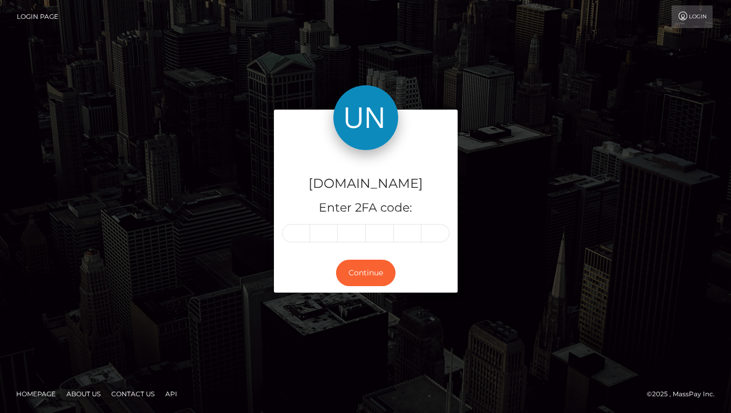 Image resolution: width=731 pixels, height=413 pixels. I want to click on a: API, so click(171, 394).